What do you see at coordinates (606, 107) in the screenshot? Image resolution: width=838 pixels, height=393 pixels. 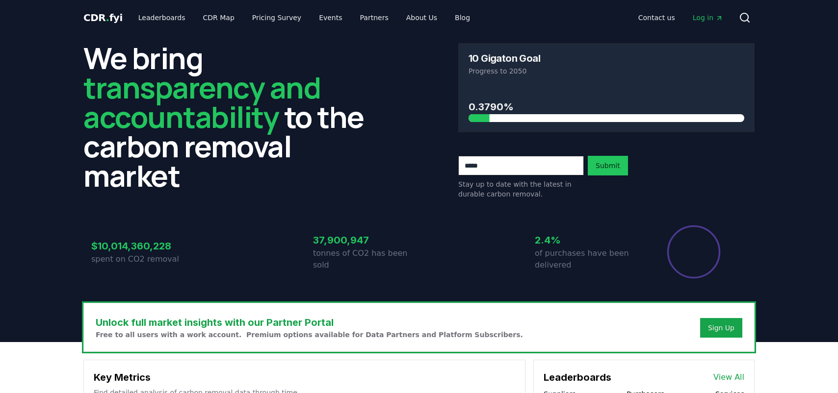 I see `h3: 0.3790%` at bounding box center [606, 107].